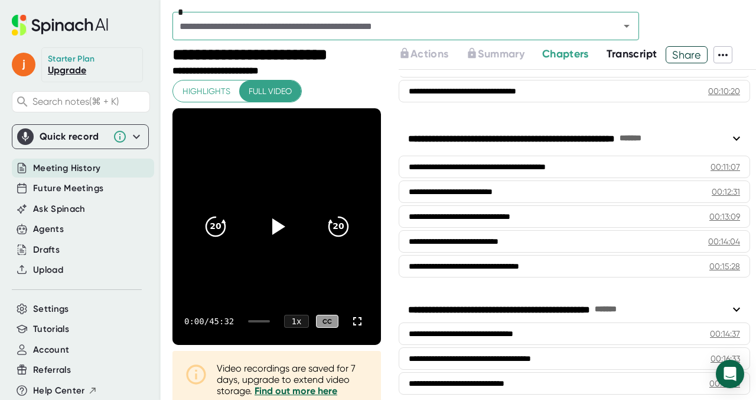 The width and height of the screenshot is (756, 400). What do you see at coordinates (495, 54) in the screenshot?
I see `button: Summary` at bounding box center [495, 54].